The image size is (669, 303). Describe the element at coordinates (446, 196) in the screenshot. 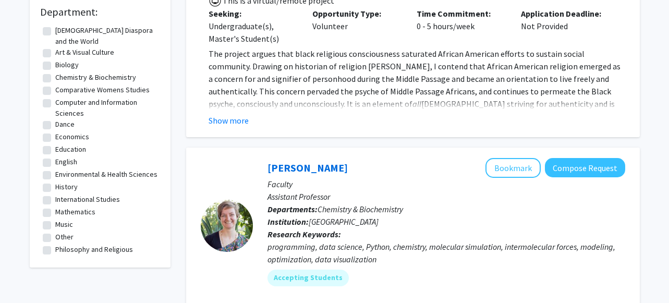

I see `p: Assistant Professor` at that location.